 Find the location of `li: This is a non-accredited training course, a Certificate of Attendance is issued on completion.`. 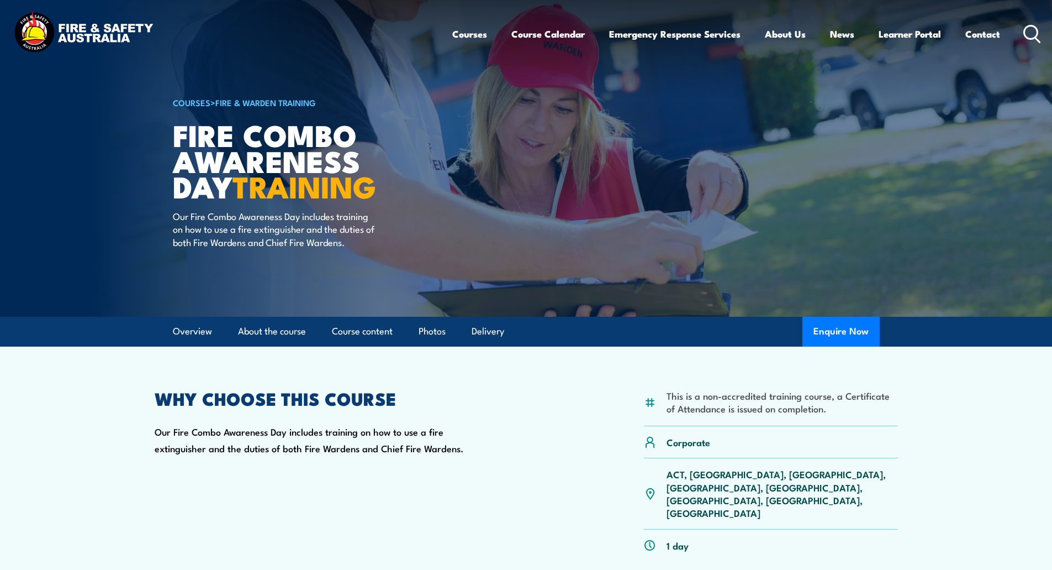

li: This is a non-accredited training course, a Certificate of Attendance is issued on completion. is located at coordinates (782, 402).